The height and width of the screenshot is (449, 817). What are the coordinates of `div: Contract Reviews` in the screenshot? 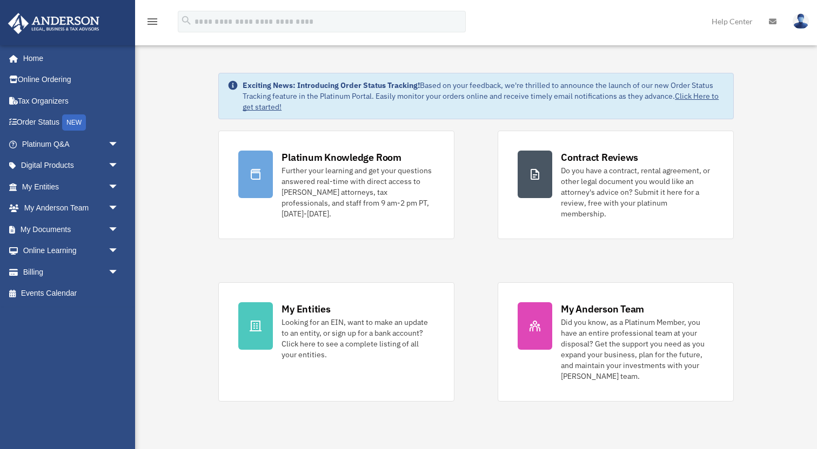 It's located at (599, 157).